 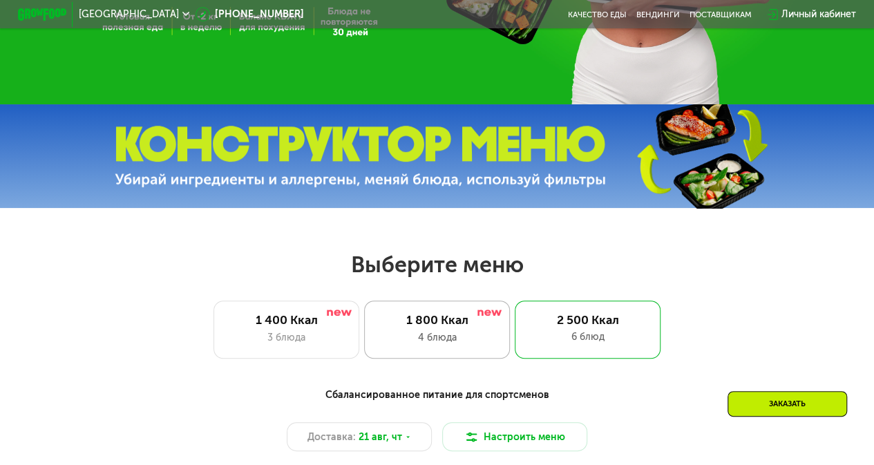 What do you see at coordinates (515, 437) in the screenshot?
I see `button: Настроить меню` at bounding box center [515, 437].